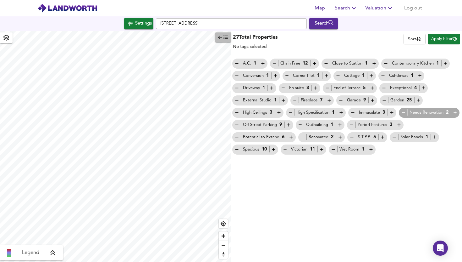  I want to click on button: Valuation, so click(379, 8).